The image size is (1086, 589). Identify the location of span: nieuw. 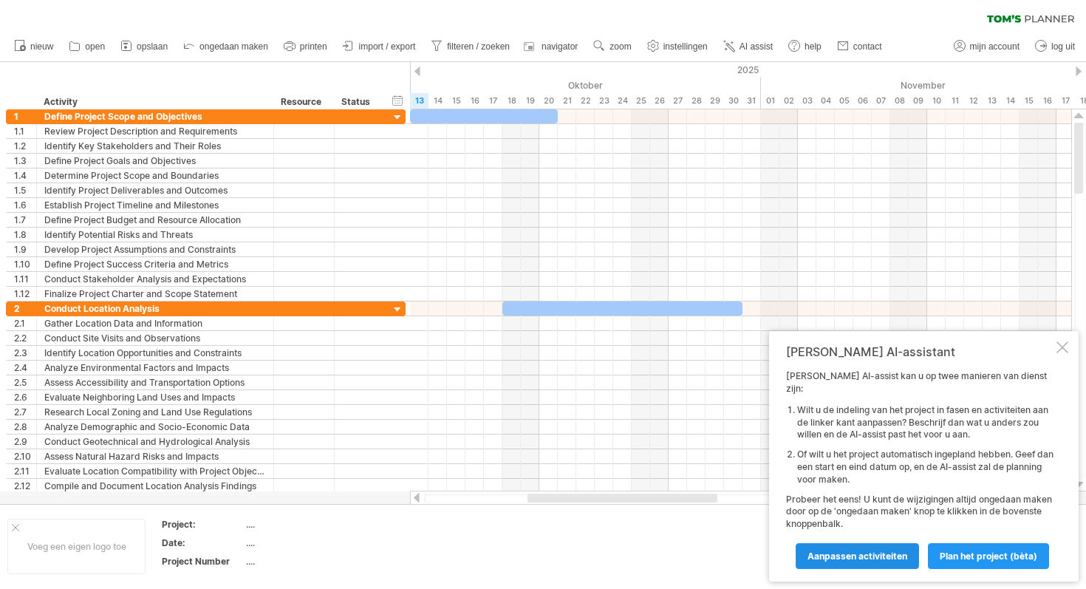
(41, 47).